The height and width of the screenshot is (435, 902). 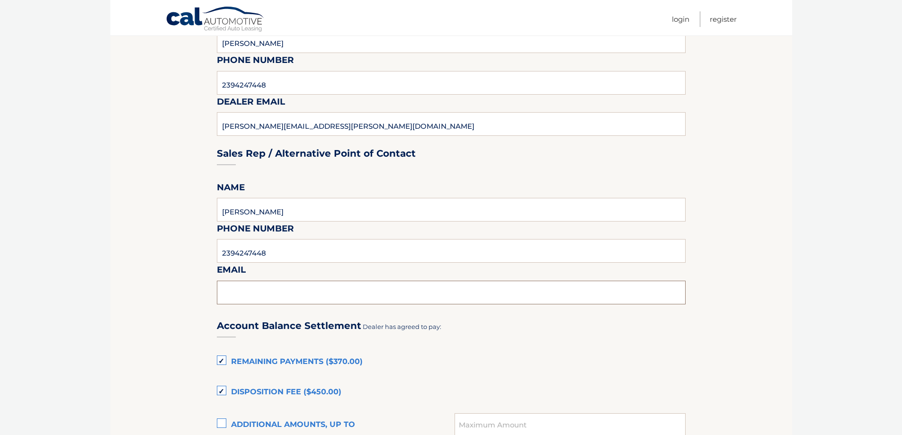 What do you see at coordinates (402, 327) in the screenshot?
I see `span: Dealer has agreed to pay:` at bounding box center [402, 327].